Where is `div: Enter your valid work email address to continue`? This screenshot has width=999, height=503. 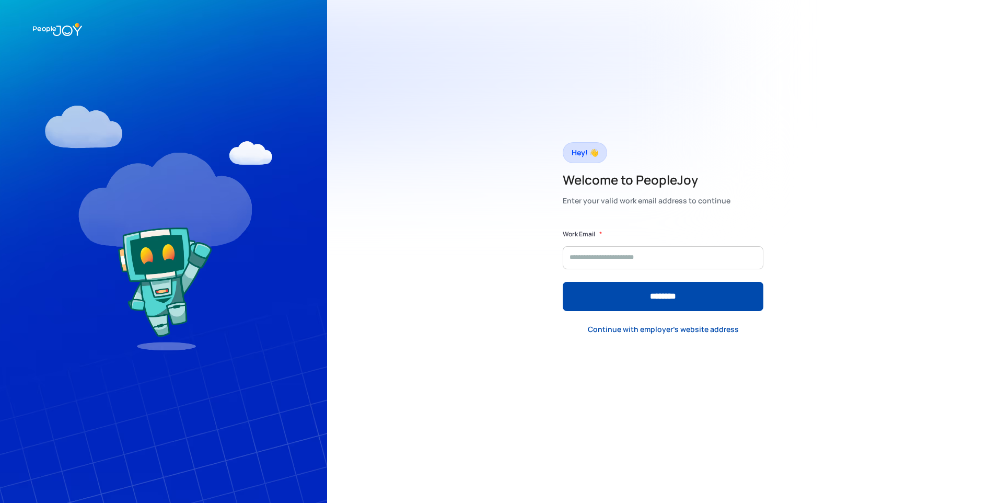
div: Enter your valid work email address to continue is located at coordinates (646, 201).